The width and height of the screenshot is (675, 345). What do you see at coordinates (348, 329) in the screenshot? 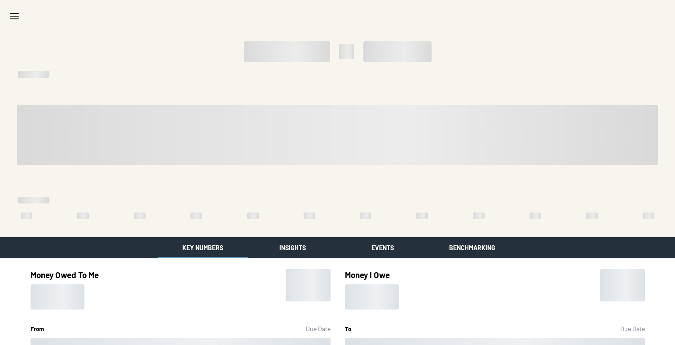
I see `h5: To` at bounding box center [348, 329].